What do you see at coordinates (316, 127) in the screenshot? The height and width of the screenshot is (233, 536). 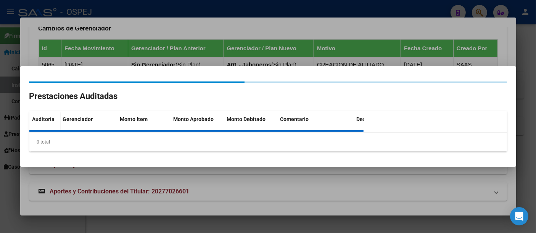 I see `datatable-header-cell: Comentario` at bounding box center [316, 127].